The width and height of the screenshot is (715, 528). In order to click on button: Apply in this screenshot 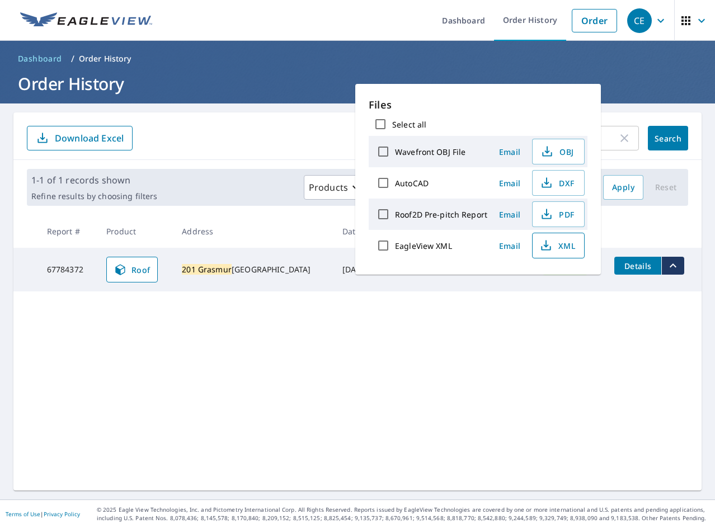, I will do `click(623, 187)`.